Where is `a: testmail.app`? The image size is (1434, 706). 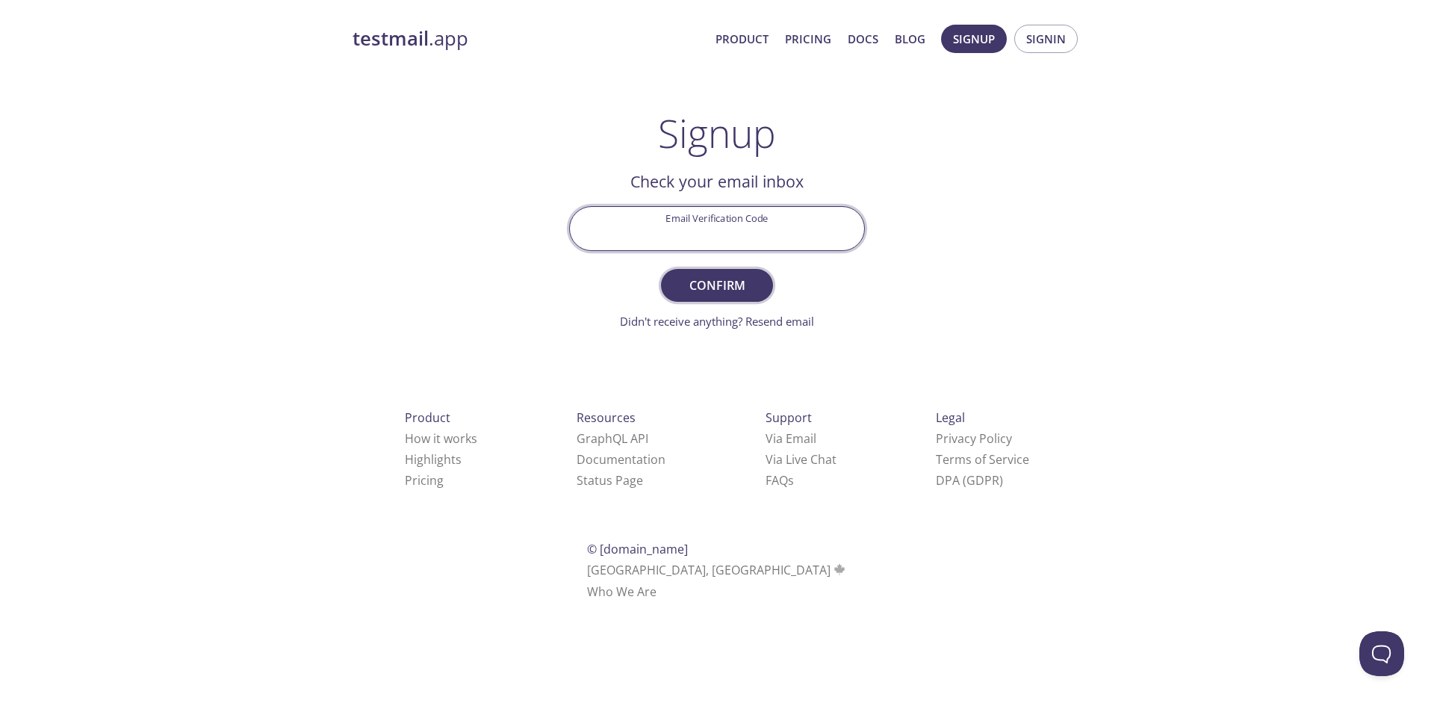
a: testmail.app is located at coordinates (528, 39).